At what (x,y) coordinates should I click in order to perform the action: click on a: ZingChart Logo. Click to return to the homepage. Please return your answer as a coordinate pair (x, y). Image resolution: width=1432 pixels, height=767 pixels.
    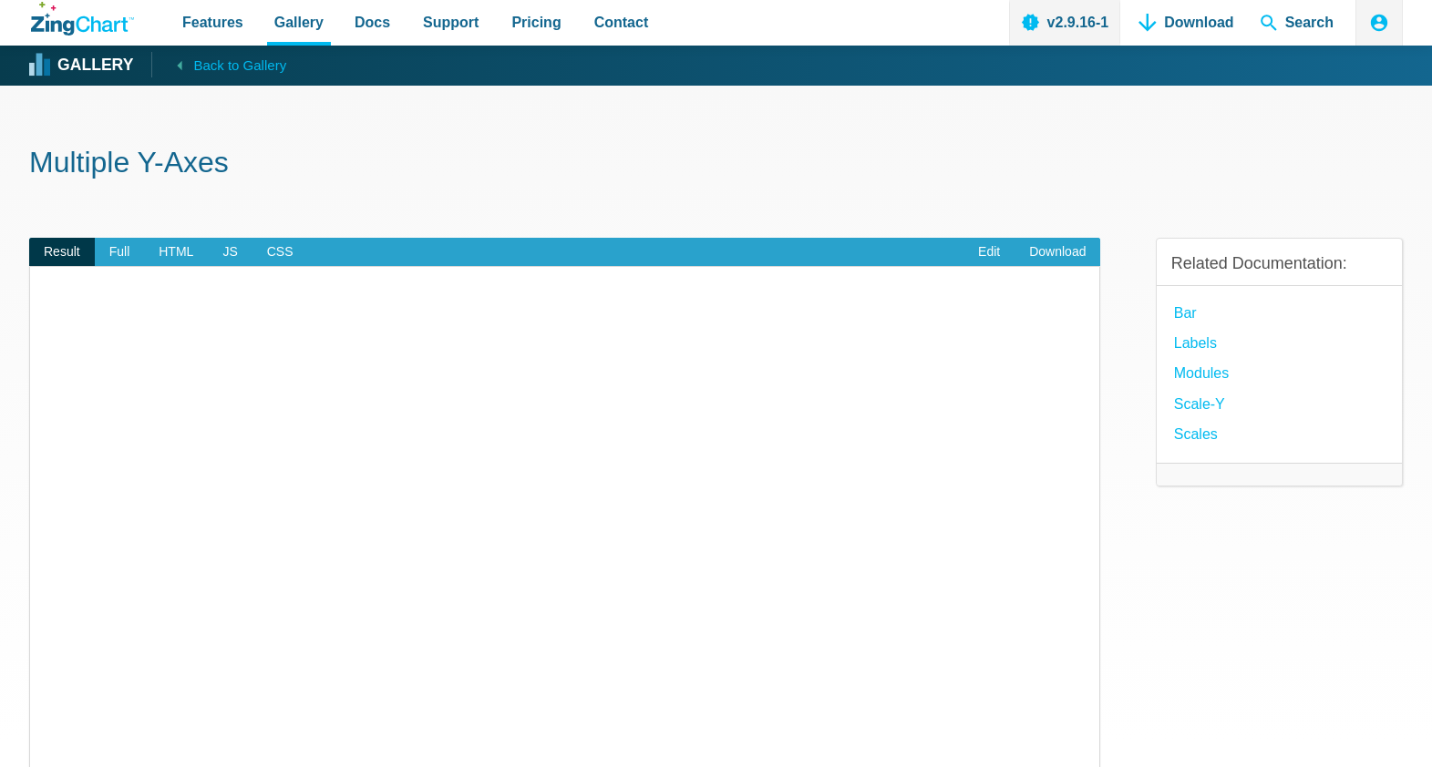
    Looking at the image, I should click on (82, 18).